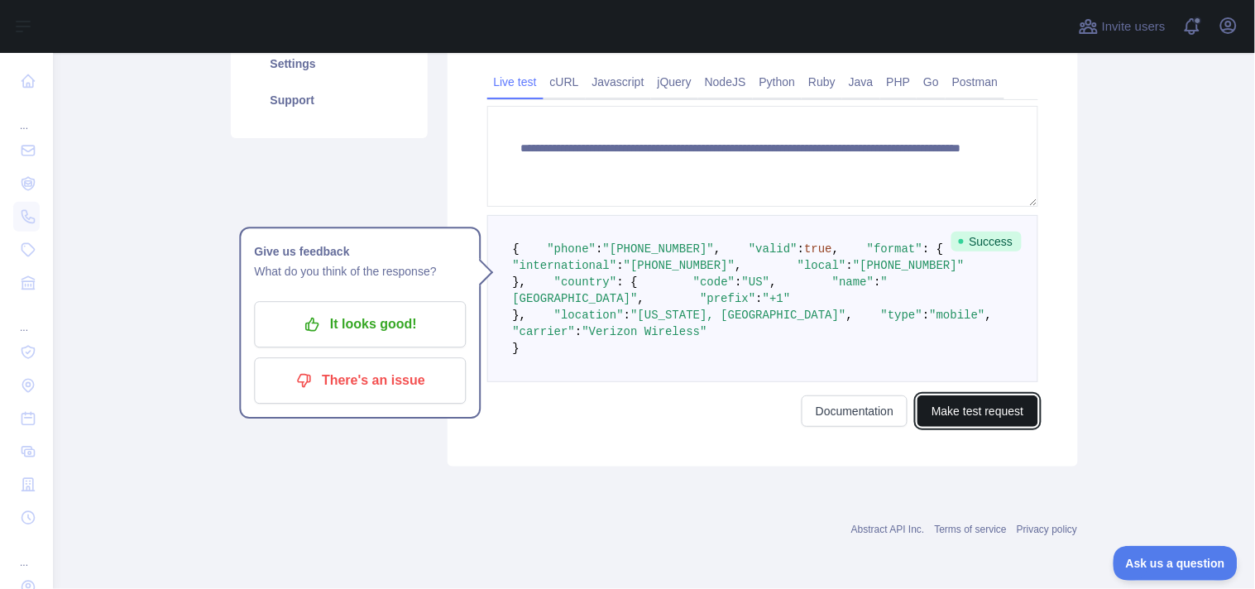 This screenshot has height=589, width=1255. I want to click on span: "mobile", so click(957, 315).